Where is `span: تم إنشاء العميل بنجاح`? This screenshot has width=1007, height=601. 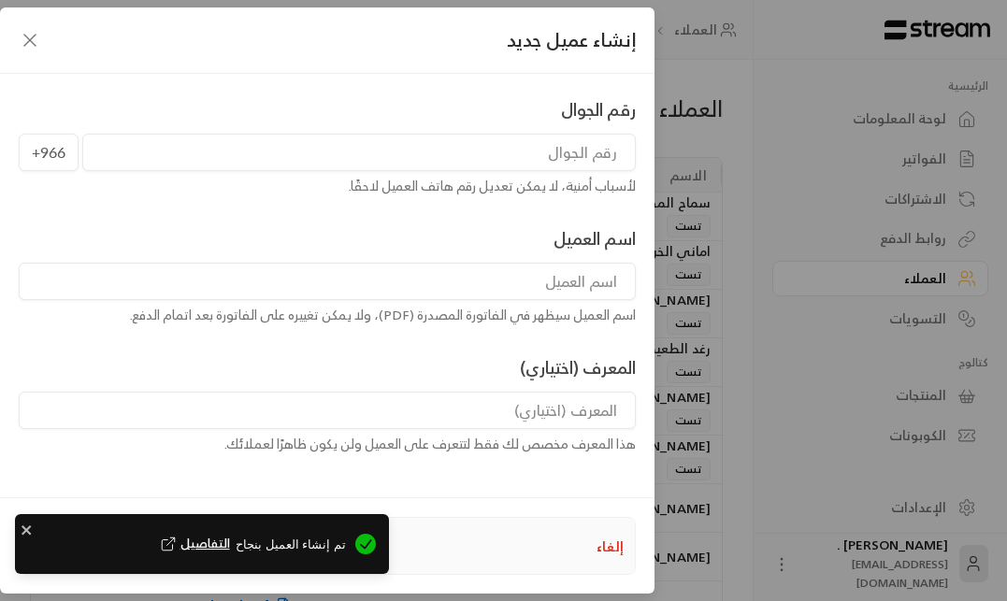 span: تم إنشاء العميل بنجاح is located at coordinates (187, 545).